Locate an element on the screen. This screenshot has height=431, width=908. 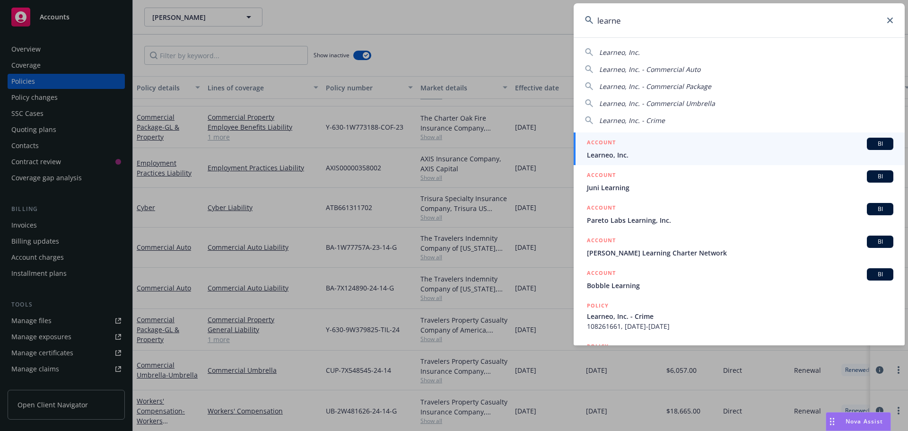
a: ACCOUNTBILearneo, Inc. is located at coordinates (739, 148).